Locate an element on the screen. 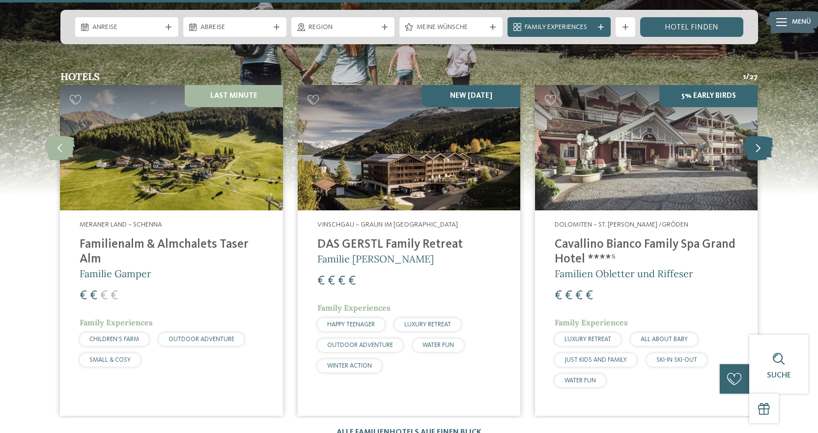  span: Meraner Land – Schenna is located at coordinates (121, 225).